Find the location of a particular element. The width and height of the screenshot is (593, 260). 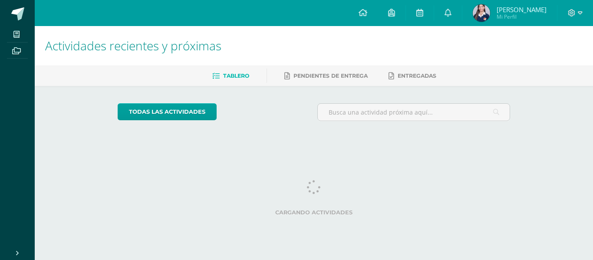

label: Cargando actividades is located at coordinates (314, 212).